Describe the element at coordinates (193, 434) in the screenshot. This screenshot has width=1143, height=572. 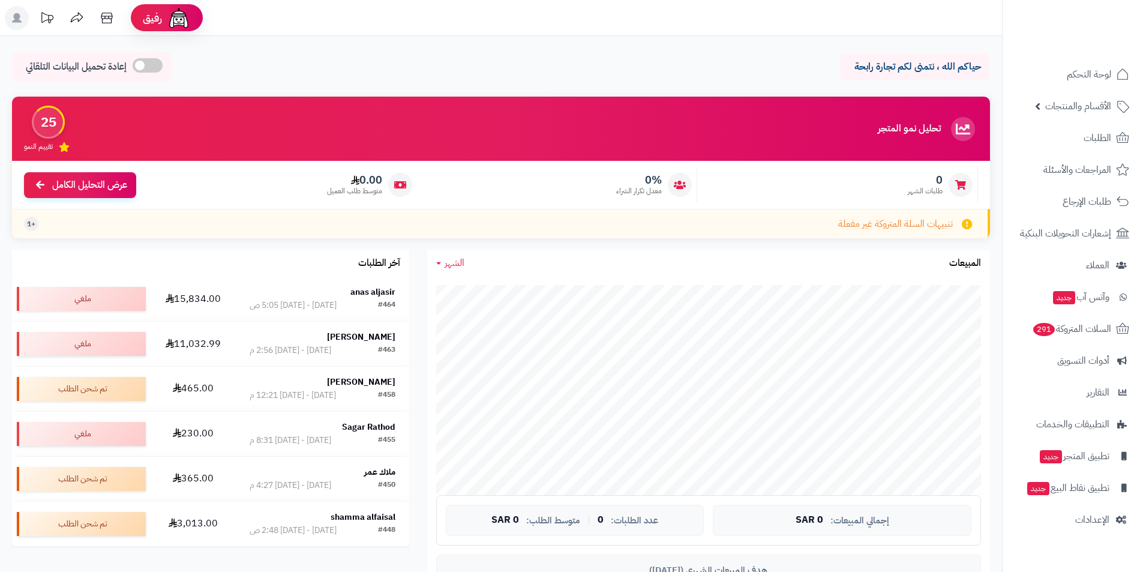
I see `td: 230.00` at that location.